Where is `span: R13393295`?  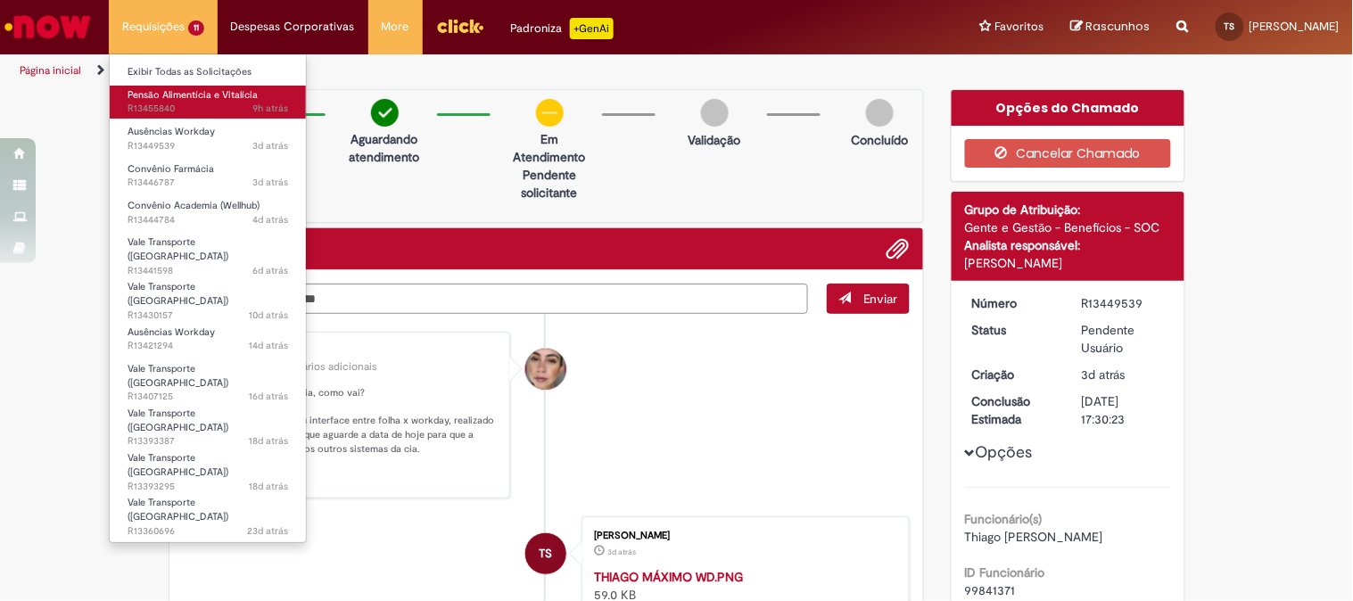 span: R13393295 is located at coordinates (208, 487).